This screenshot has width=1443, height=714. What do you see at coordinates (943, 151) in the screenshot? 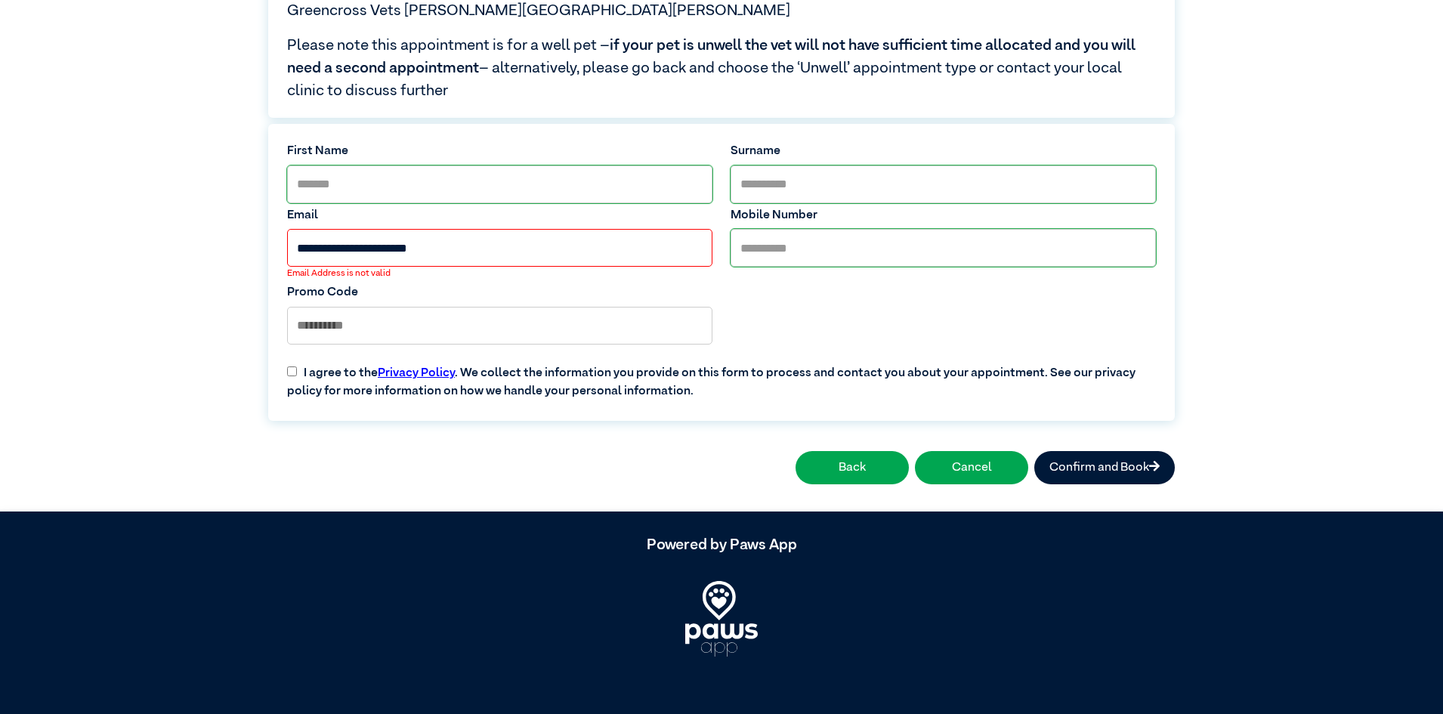
I see `label: Surname` at bounding box center [943, 151].